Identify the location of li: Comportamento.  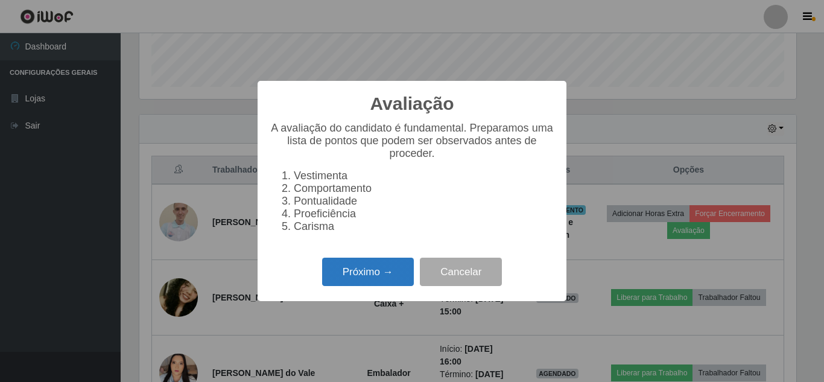
(424, 188).